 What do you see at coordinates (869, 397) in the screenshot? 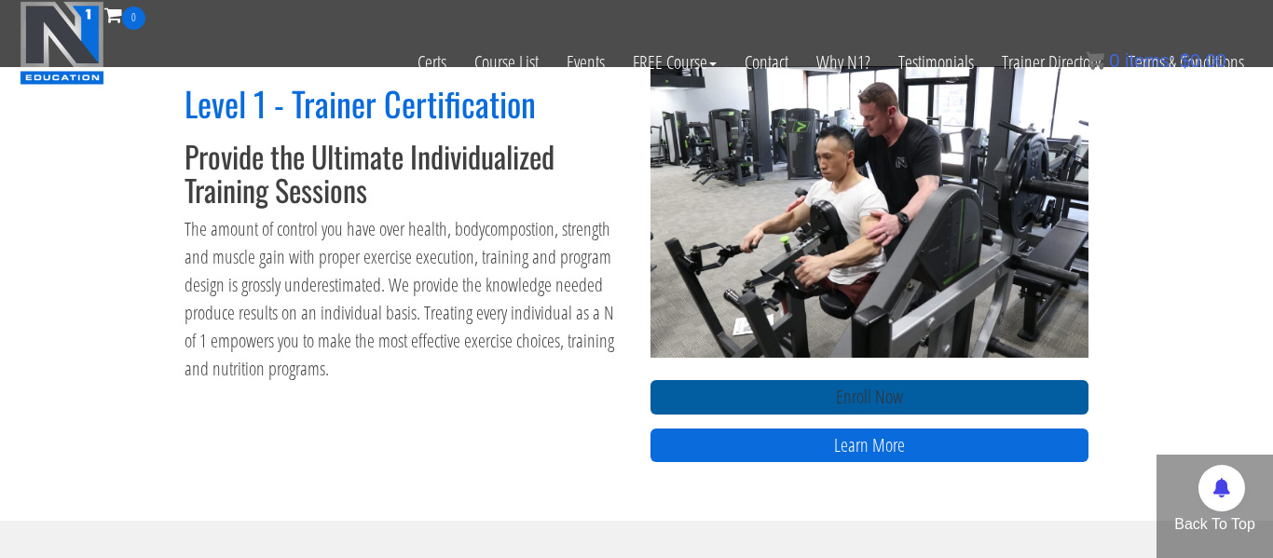
I see `a: Enroll Now` at bounding box center [869, 397].